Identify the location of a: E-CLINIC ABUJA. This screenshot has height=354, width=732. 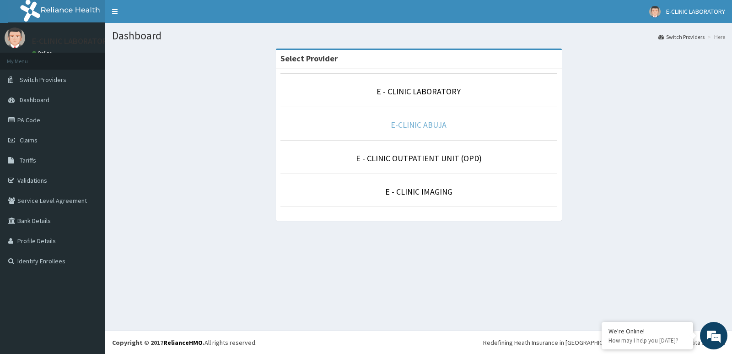
(419, 124).